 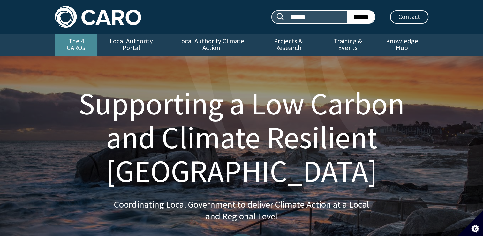 I want to click on img: Caro logo, so click(x=98, y=17).